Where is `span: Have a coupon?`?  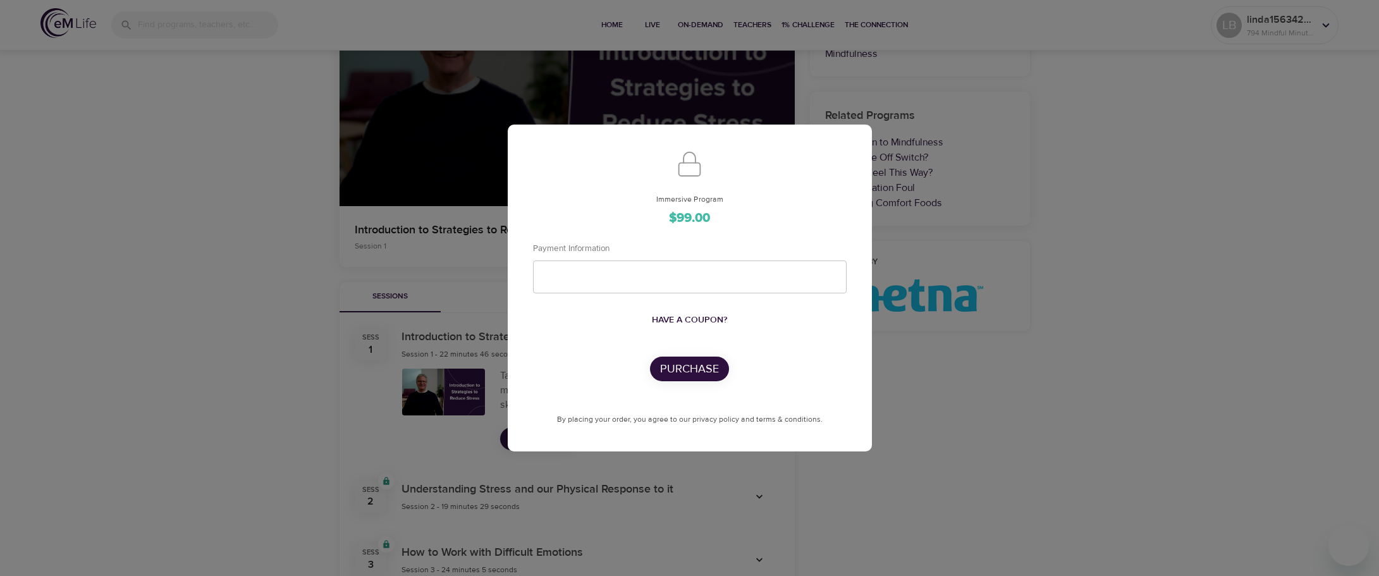
span: Have a coupon? is located at coordinates (689, 320).